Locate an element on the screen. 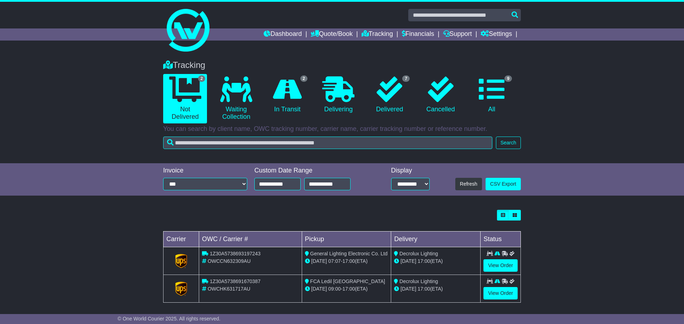 Image resolution: width=684 pixels, height=324 pixels. a: Support is located at coordinates (457, 35).